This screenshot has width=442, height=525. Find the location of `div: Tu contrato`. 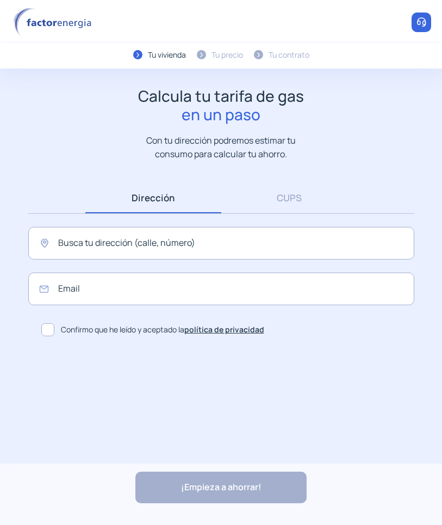

div: Tu contrato is located at coordinates (289, 55).